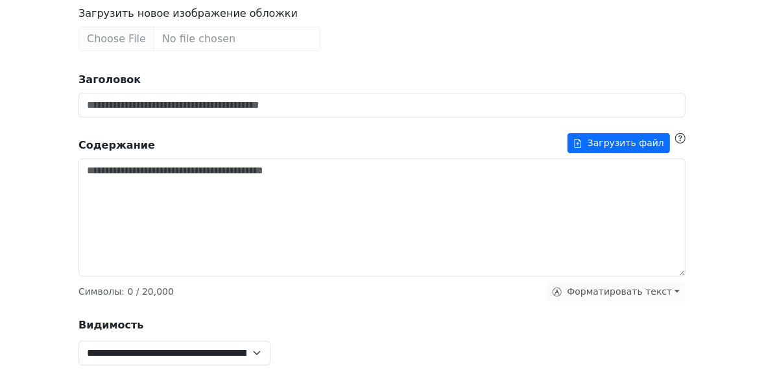  I want to click on strong: Видимость, so click(111, 324).